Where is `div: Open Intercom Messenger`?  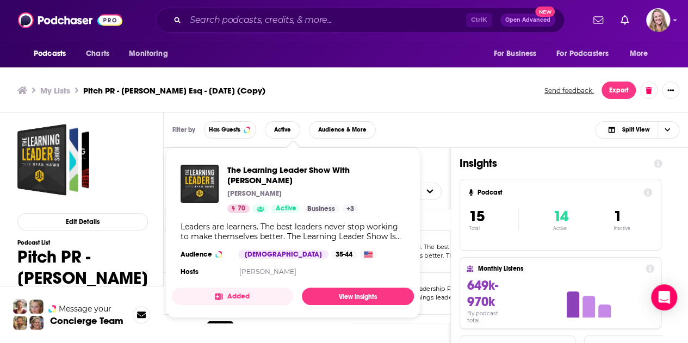
div: Open Intercom Messenger is located at coordinates (664, 298).